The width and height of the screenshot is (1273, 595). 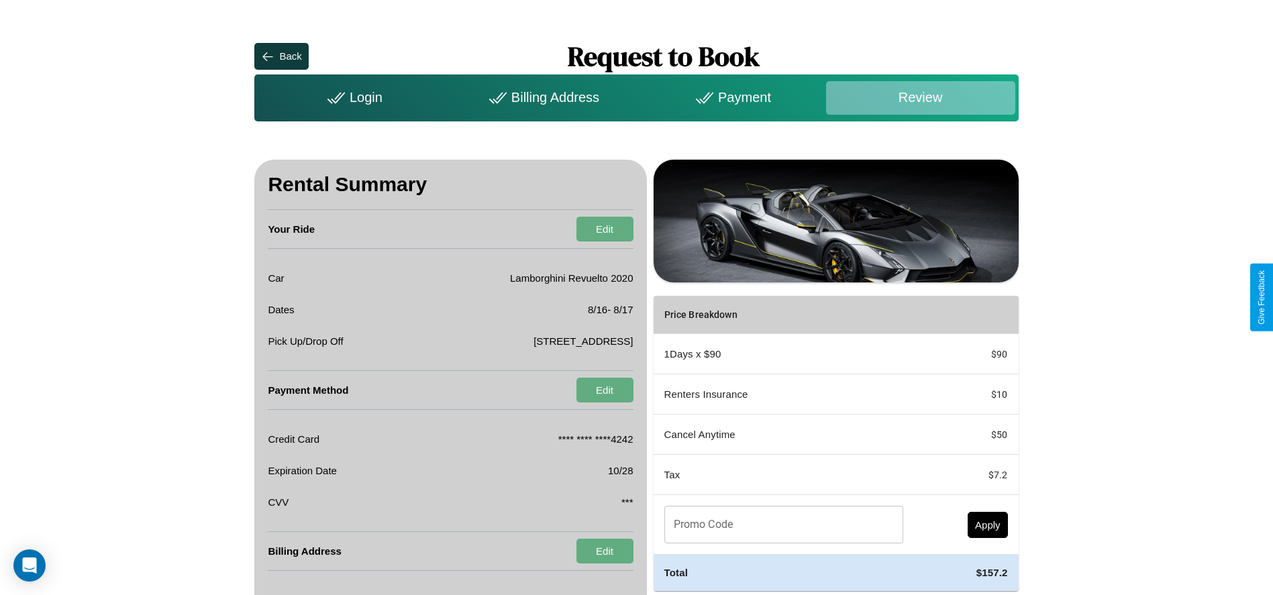 I want to click on h3: Rental Summary, so click(x=450, y=185).